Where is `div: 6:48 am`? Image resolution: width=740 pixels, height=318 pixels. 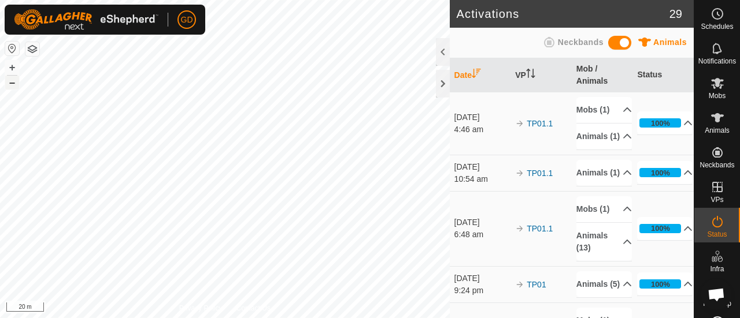 div: 6:48 am is located at coordinates (482, 235).